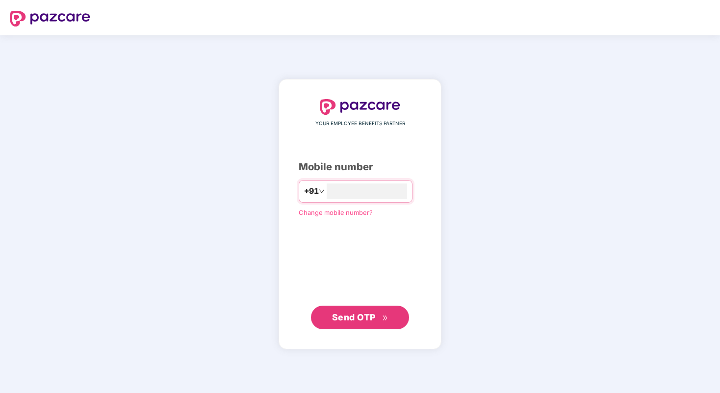 The width and height of the screenshot is (720, 393). Describe the element at coordinates (322, 191) in the screenshot. I see `span: down` at that location.